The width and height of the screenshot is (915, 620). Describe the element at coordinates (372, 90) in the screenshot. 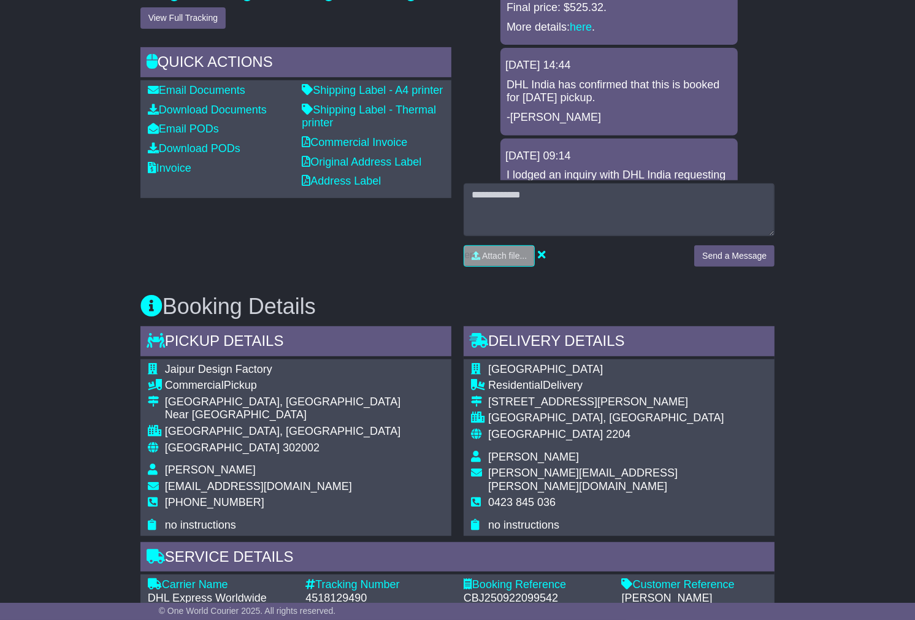

I see `a: Shipping Label - A4 printer` at that location.